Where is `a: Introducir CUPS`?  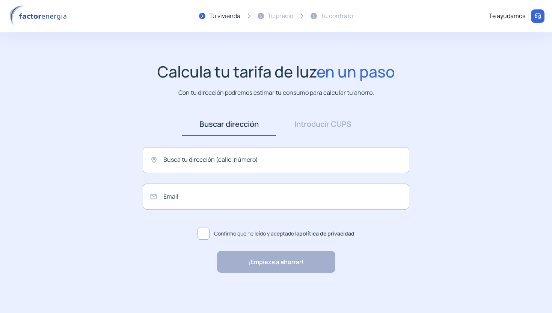
a: Introducir CUPS is located at coordinates (323, 124).